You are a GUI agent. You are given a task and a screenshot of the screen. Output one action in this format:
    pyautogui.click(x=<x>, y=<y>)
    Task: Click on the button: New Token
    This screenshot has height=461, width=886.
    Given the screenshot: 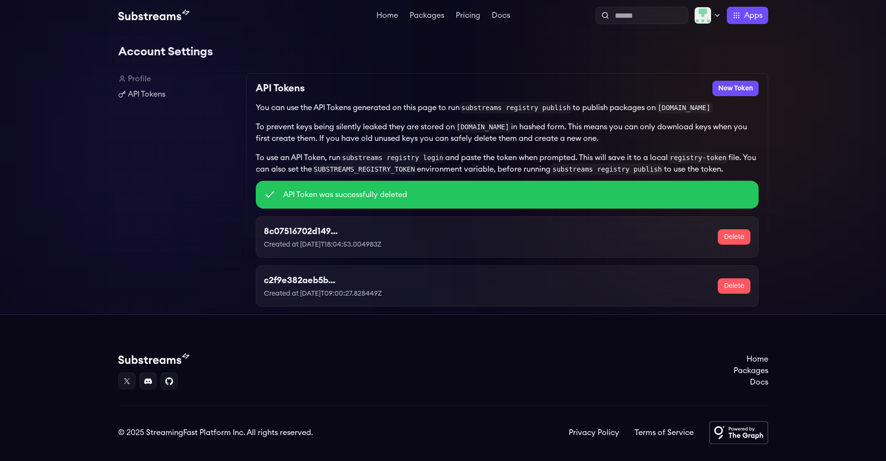 What is the action you would take?
    pyautogui.click(x=735, y=88)
    